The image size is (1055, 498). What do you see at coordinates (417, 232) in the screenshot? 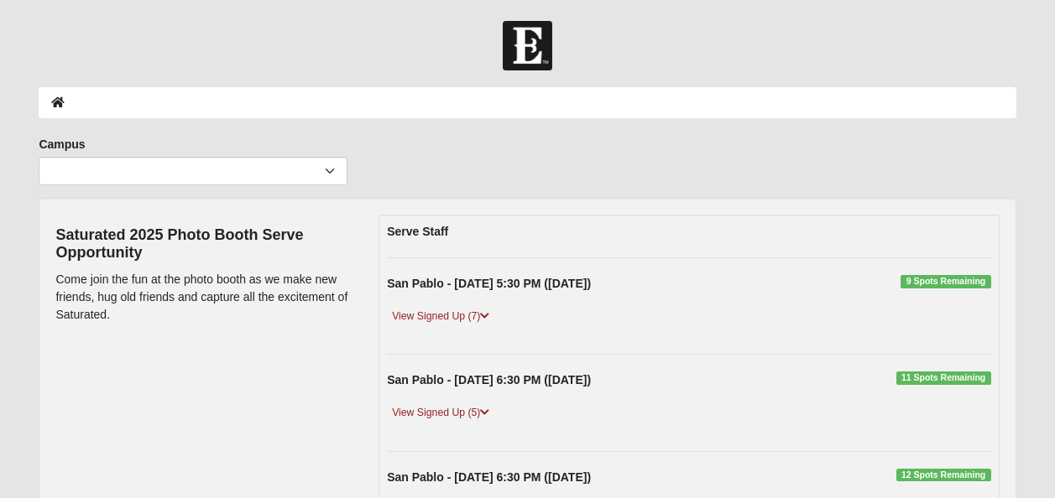
I see `strong: Serve Staff` at bounding box center [417, 232].